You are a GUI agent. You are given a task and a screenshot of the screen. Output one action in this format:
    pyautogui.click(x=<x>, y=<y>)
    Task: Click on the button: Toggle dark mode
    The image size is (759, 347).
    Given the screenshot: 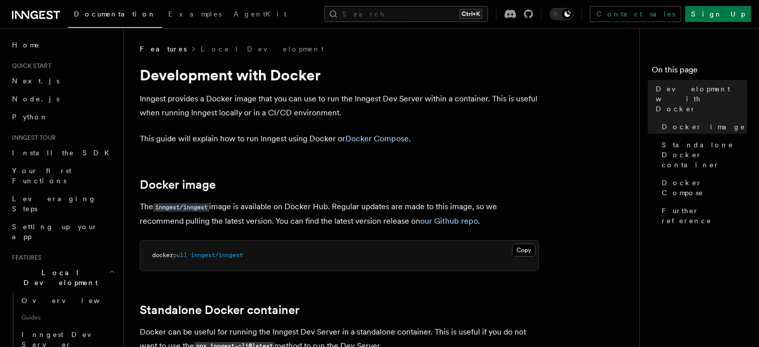 What is the action you would take?
    pyautogui.click(x=561, y=14)
    